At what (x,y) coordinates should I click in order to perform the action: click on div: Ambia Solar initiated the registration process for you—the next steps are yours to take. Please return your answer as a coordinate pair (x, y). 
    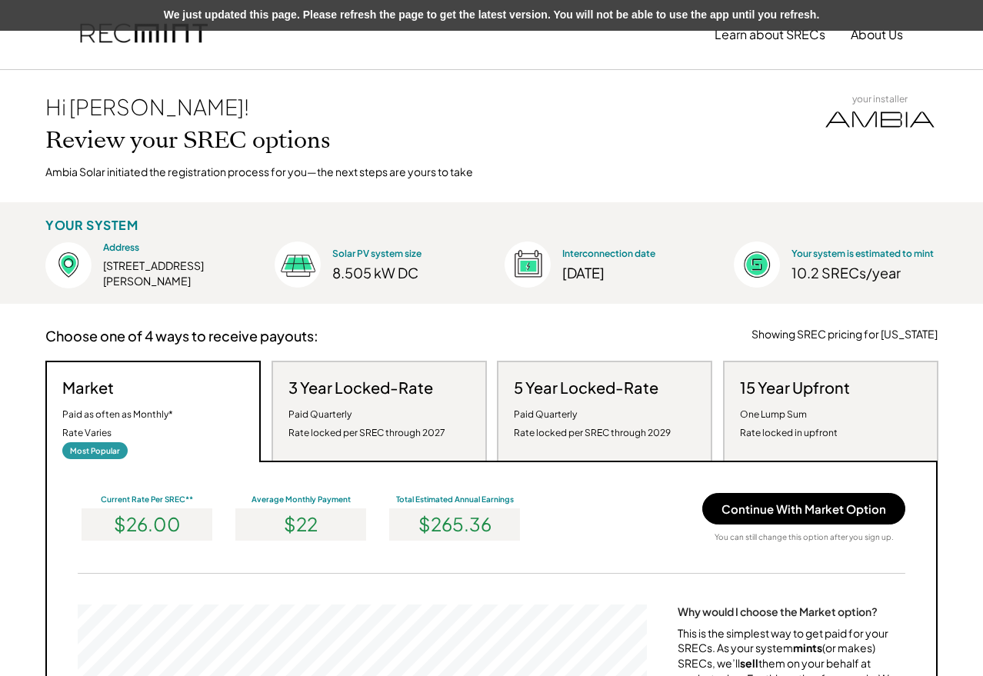
    Looking at the image, I should click on (259, 172).